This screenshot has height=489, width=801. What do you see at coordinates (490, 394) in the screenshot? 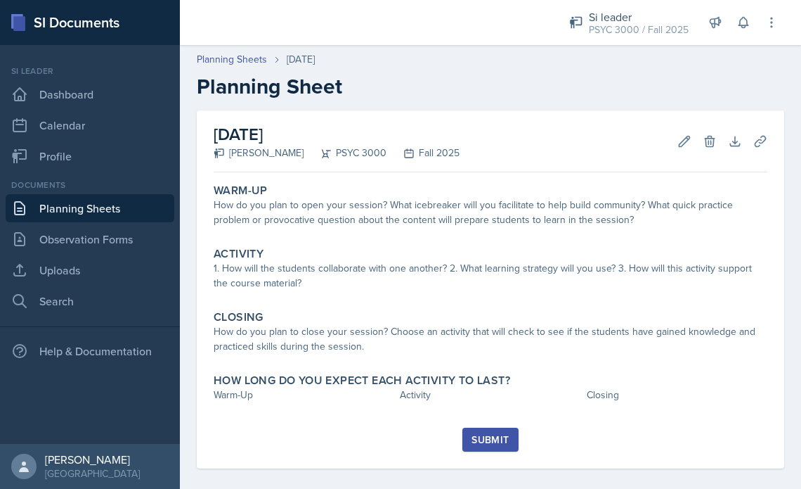
I see `div: Activity` at bounding box center [490, 394].